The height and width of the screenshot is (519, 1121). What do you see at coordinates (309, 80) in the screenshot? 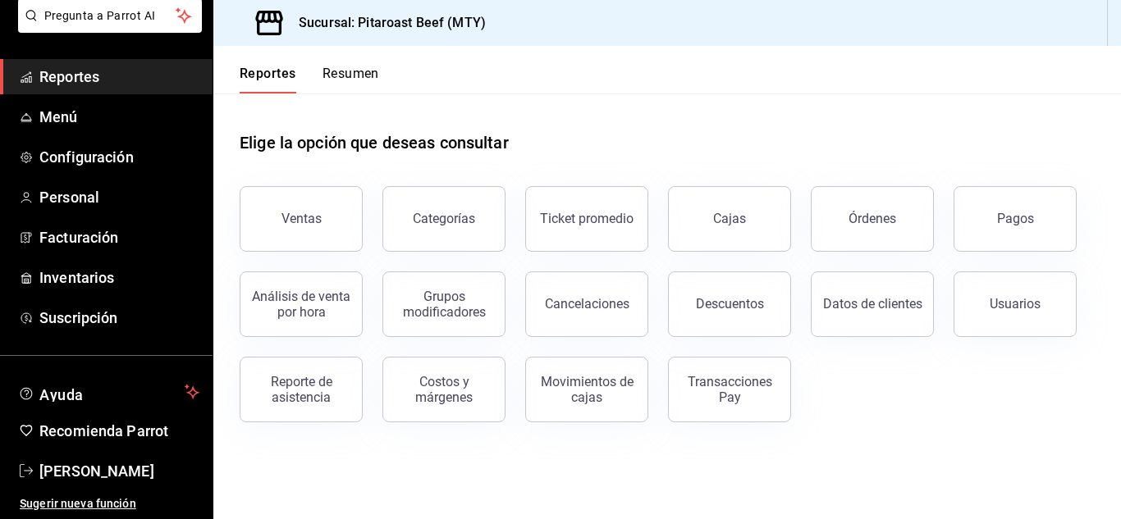
I see `div: navigation tabs` at bounding box center [309, 80].